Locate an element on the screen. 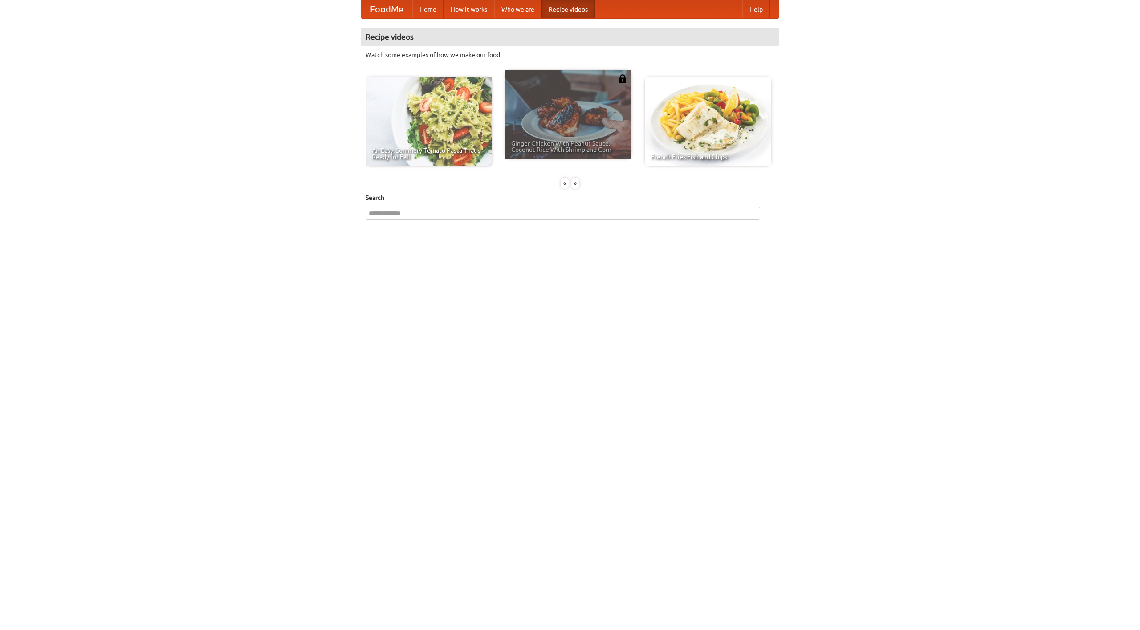 Image resolution: width=1140 pixels, height=630 pixels. h5: Search is located at coordinates (570, 198).